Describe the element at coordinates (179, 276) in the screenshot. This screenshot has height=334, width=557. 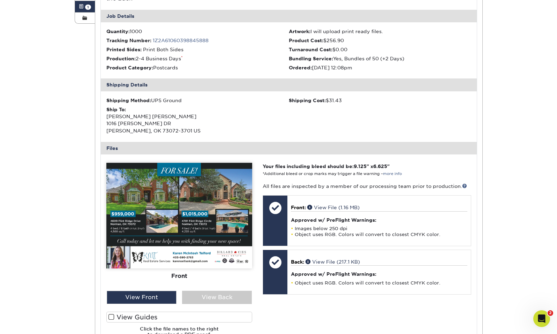
I see `div: Front` at that location.